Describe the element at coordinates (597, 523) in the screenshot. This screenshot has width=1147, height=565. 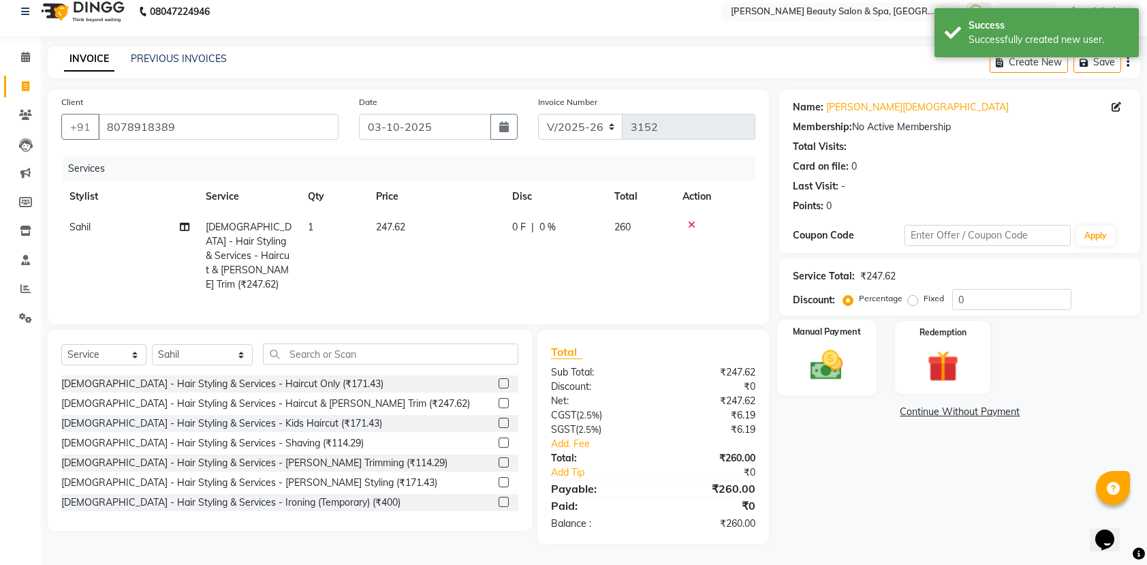
I see `div: Balance :` at that location.